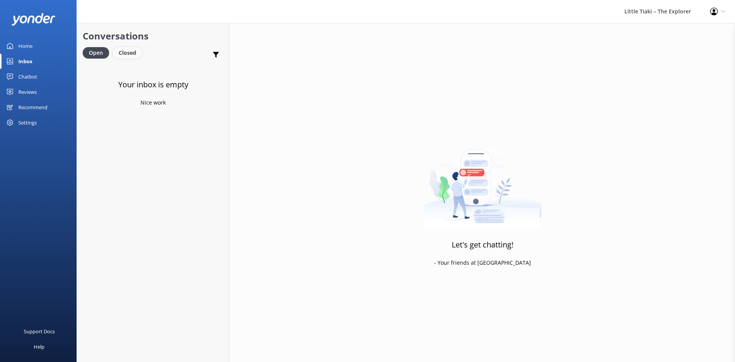  I want to click on div: Support Docs, so click(39, 331).